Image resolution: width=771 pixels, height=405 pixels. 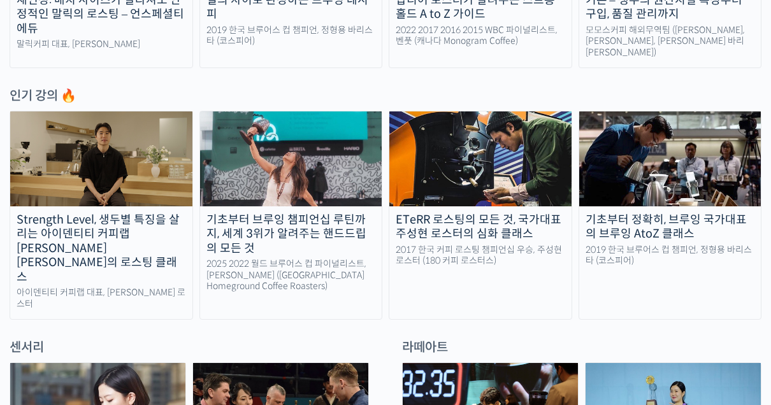 I want to click on div: 센서리, so click(x=189, y=347).